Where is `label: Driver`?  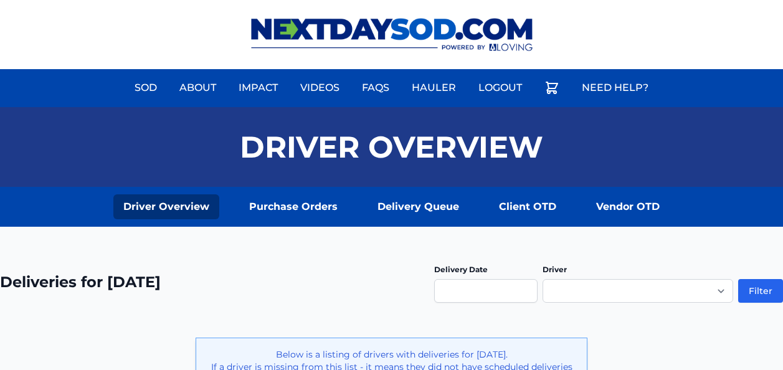
label: Driver is located at coordinates (555, 269).